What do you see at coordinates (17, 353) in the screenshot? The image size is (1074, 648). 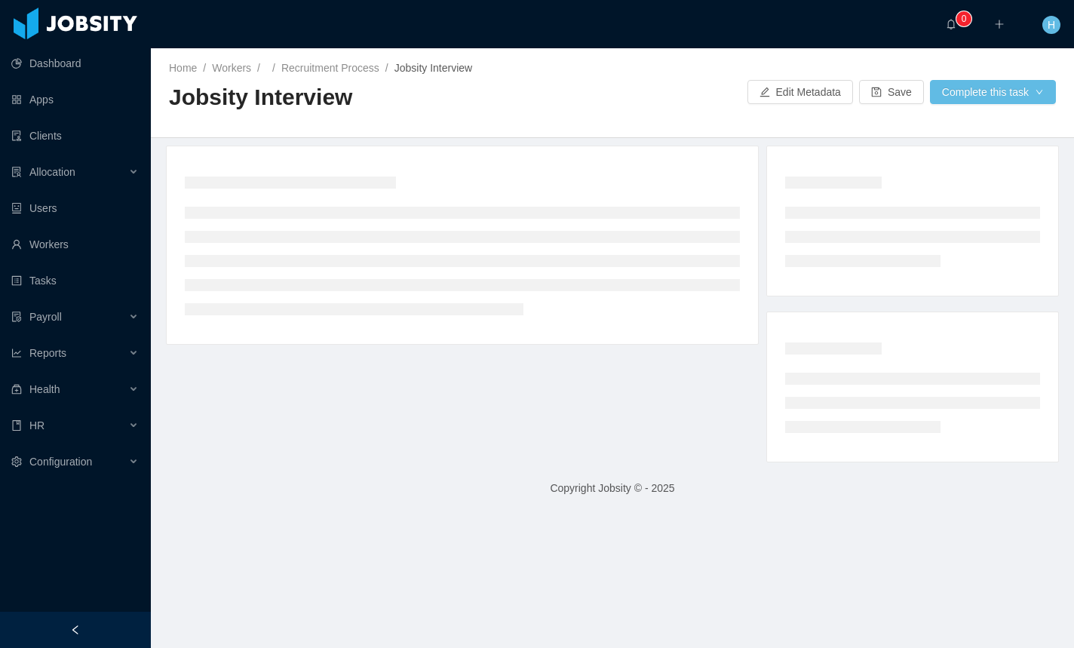 I see `i: icon: line-chart` at bounding box center [17, 353].